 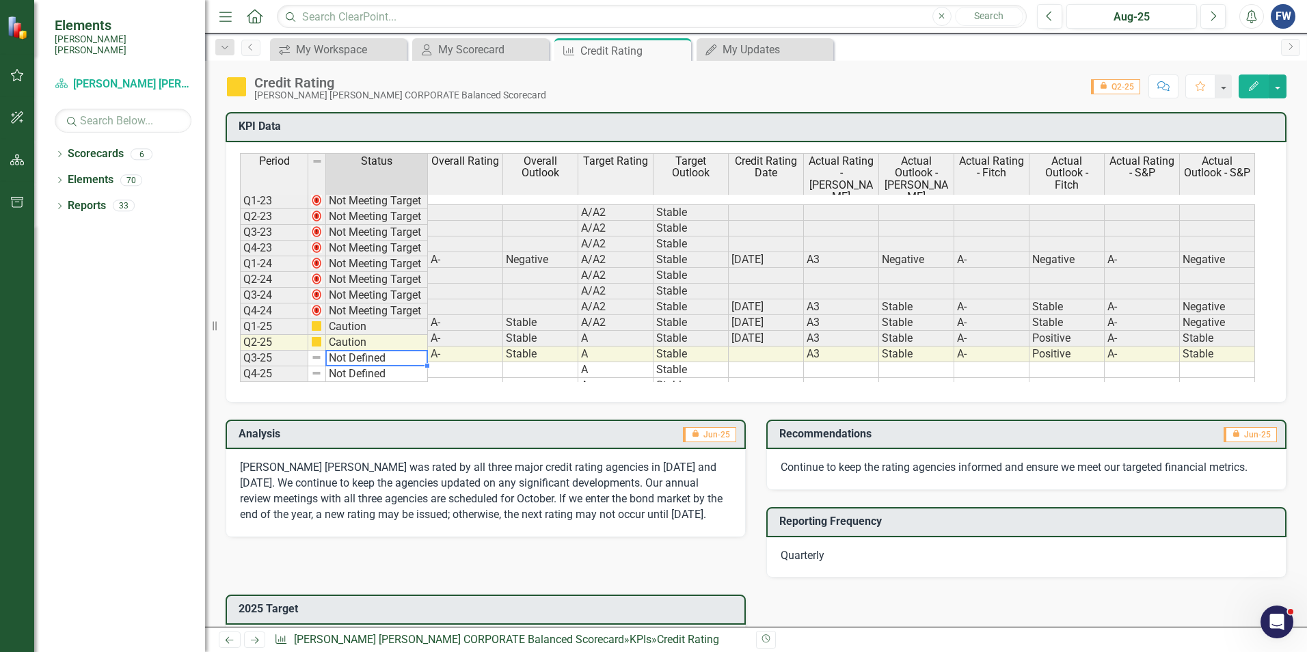 What do you see at coordinates (1217, 167) in the screenshot?
I see `span: Actual Outlook - S&P` at bounding box center [1217, 167].